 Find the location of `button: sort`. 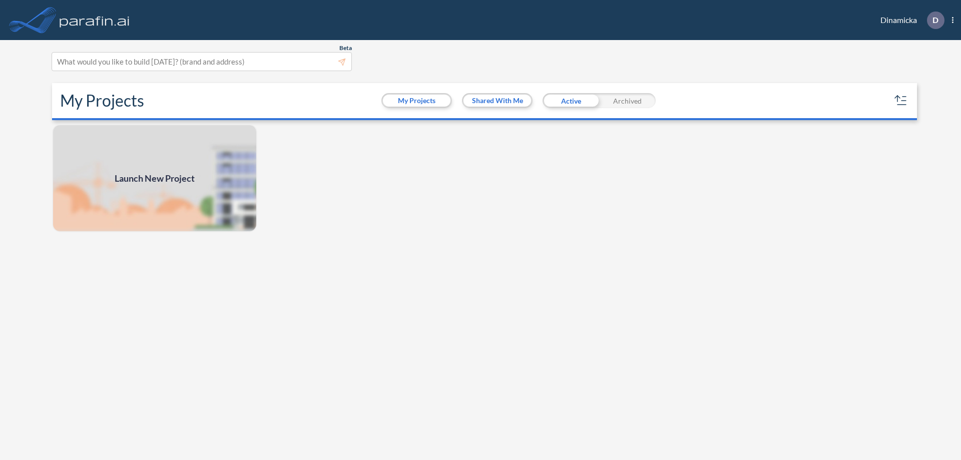

button: sort is located at coordinates (901, 101).